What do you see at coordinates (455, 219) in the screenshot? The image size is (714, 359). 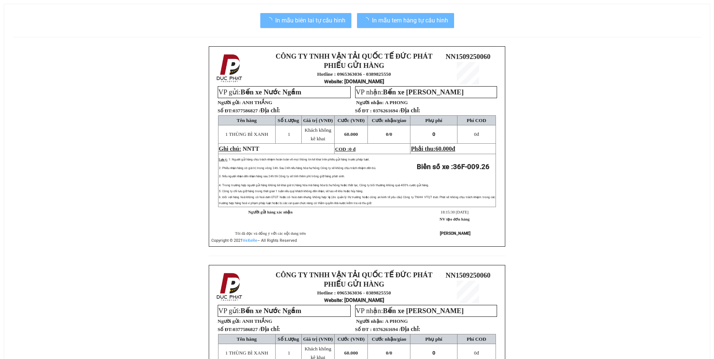 I see `strong: NV tạo đơn hàng` at bounding box center [455, 219].